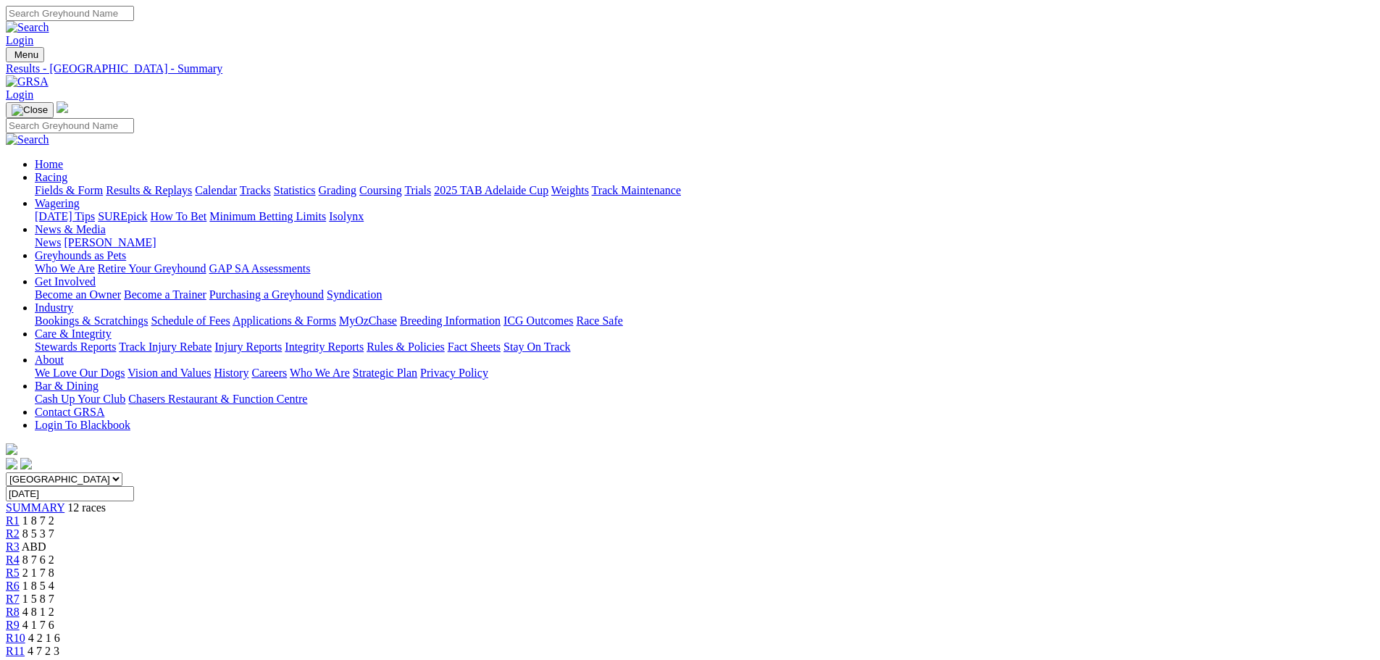  I want to click on input: Select date, so click(70, 493).